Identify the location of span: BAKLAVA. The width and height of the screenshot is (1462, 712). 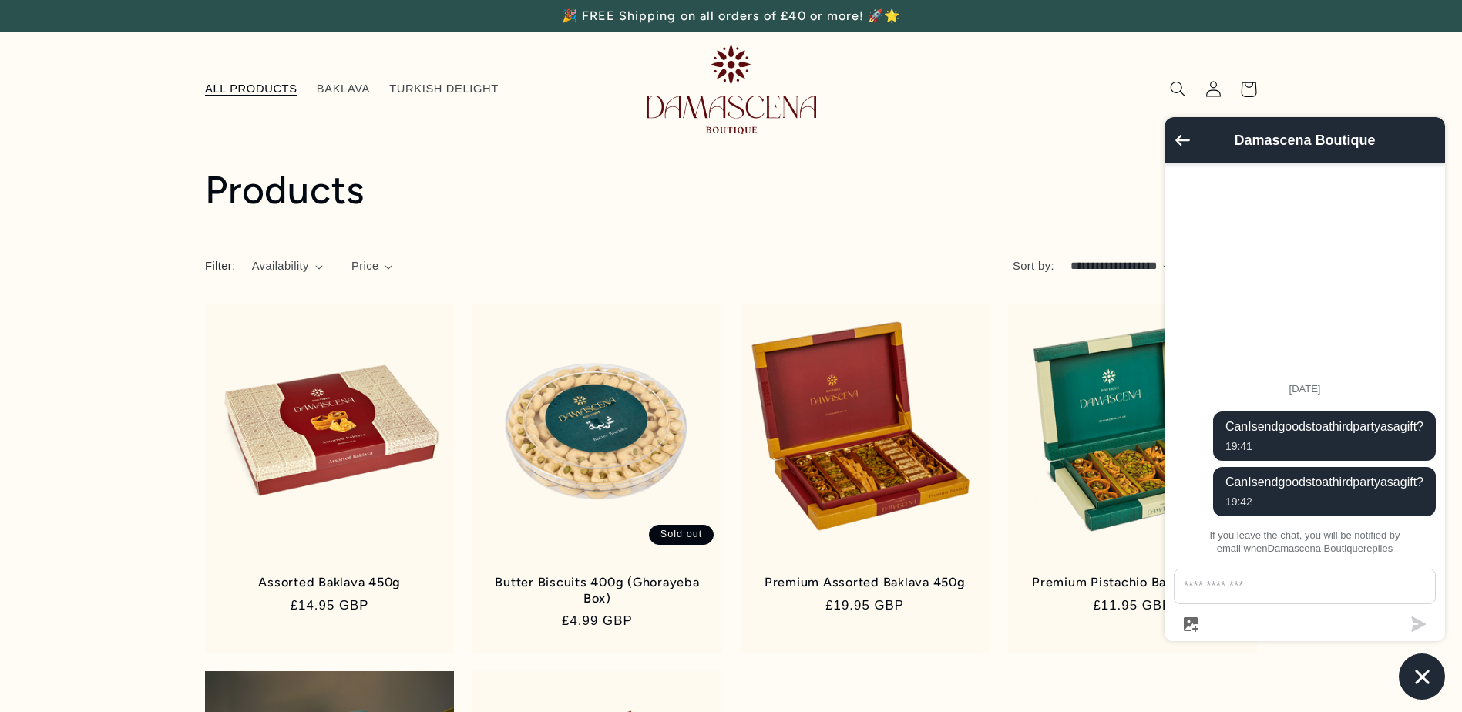
(343, 89).